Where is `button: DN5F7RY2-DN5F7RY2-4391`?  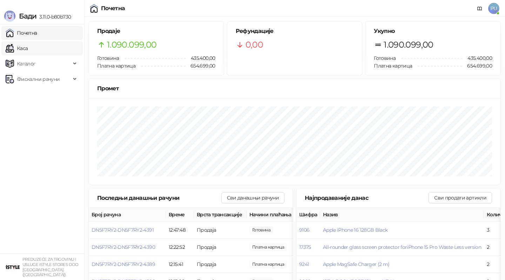 button: DN5F7RY2-DN5F7RY2-4391 is located at coordinates (122, 230).